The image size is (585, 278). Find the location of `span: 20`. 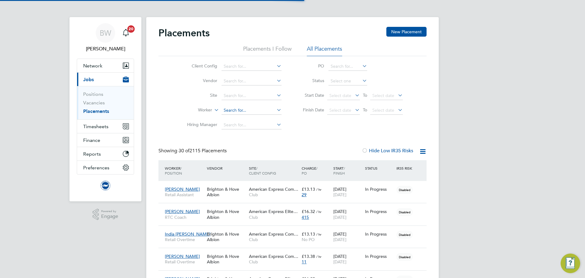

span: 20 is located at coordinates (131, 29).